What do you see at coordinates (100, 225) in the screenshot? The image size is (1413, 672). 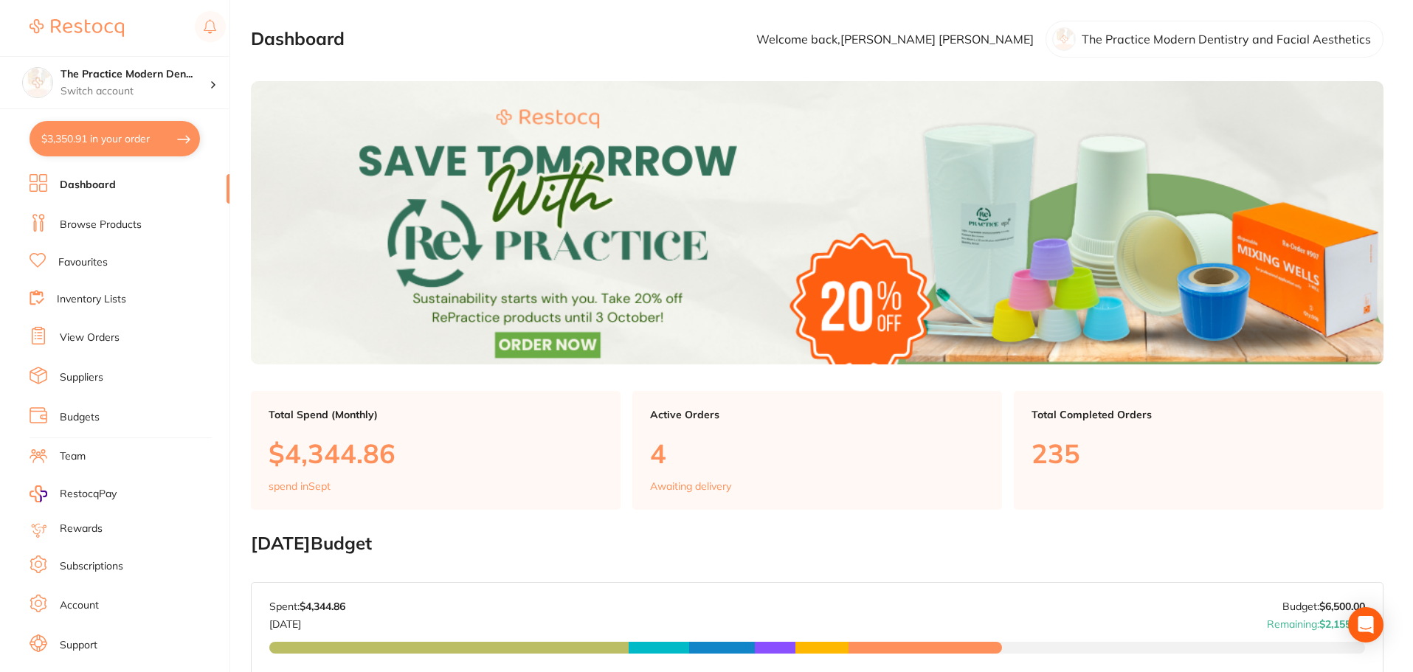 I see `a: Browse Products` at bounding box center [100, 225].